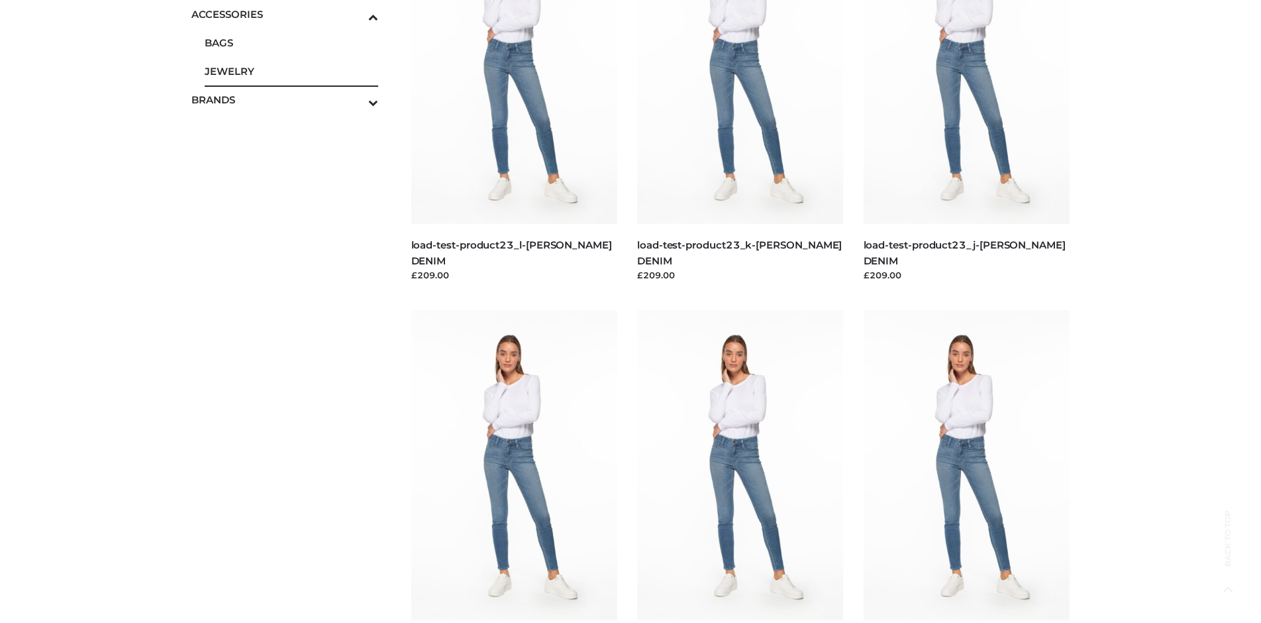  Describe the element at coordinates (1228, 550) in the screenshot. I see `span: Back to top` at that location.